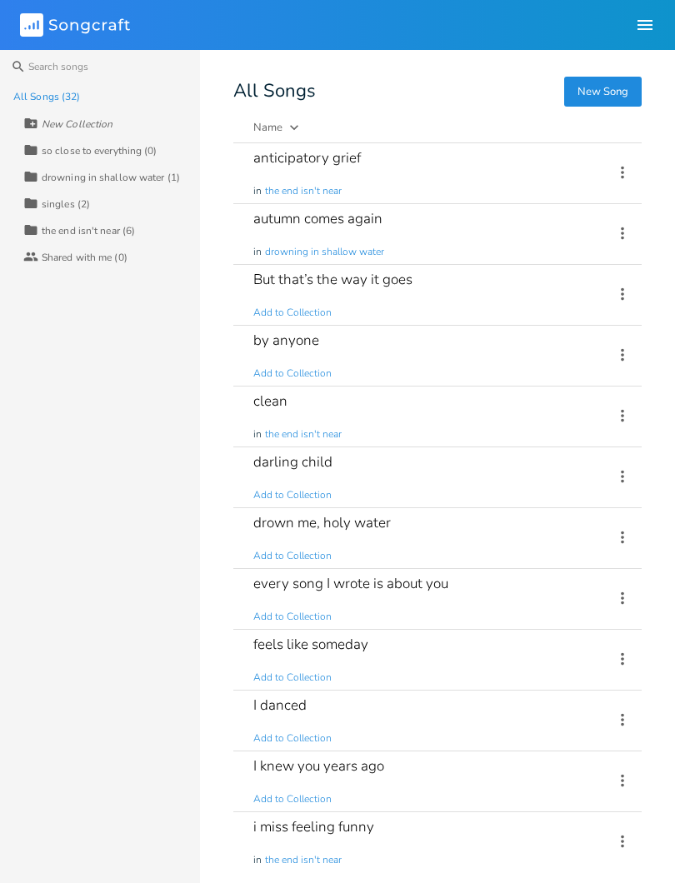 The image size is (675, 883). I want to click on div: so close to everything (0), so click(99, 151).